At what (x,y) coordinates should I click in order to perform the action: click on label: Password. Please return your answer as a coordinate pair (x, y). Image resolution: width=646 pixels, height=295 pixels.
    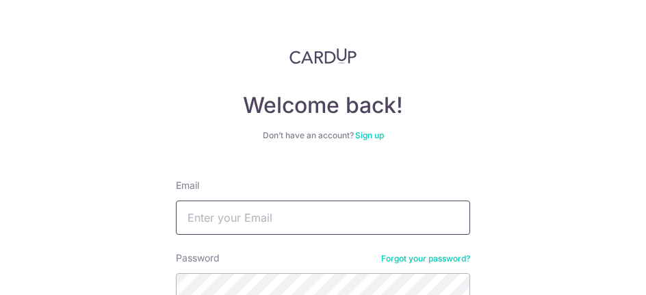
    Looking at the image, I should click on (198, 258).